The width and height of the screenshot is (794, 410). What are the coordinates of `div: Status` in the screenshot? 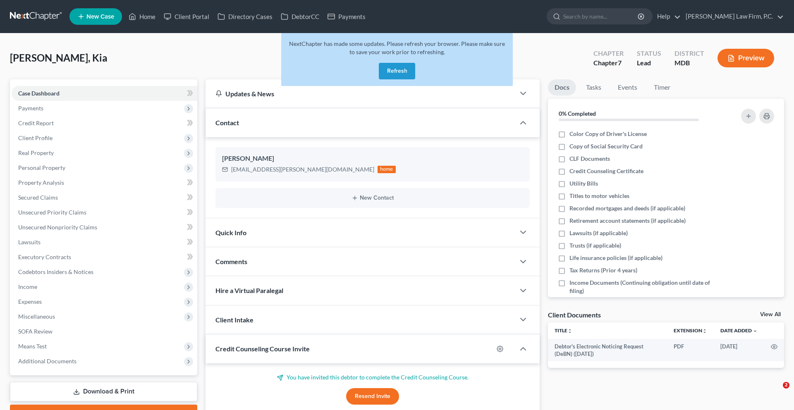 It's located at (649, 53).